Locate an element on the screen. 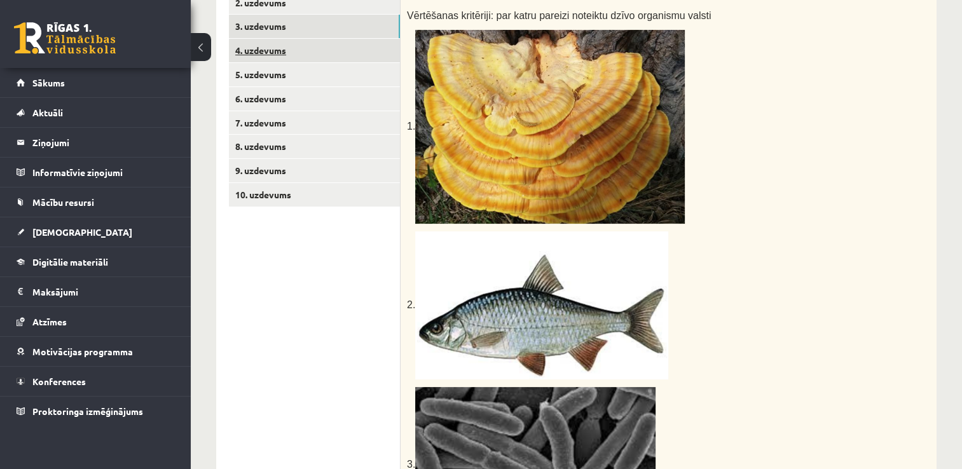 The width and height of the screenshot is (962, 469). a: 9. uzdevums is located at coordinates (314, 170).